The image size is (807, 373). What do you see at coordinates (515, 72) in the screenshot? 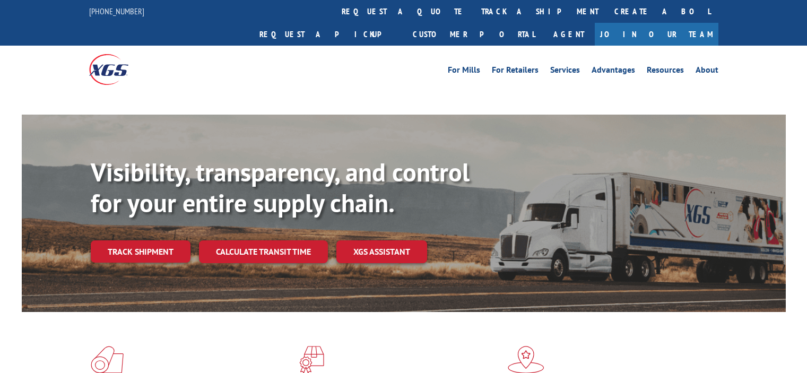
I see `a: For Retailers` at bounding box center [515, 72].